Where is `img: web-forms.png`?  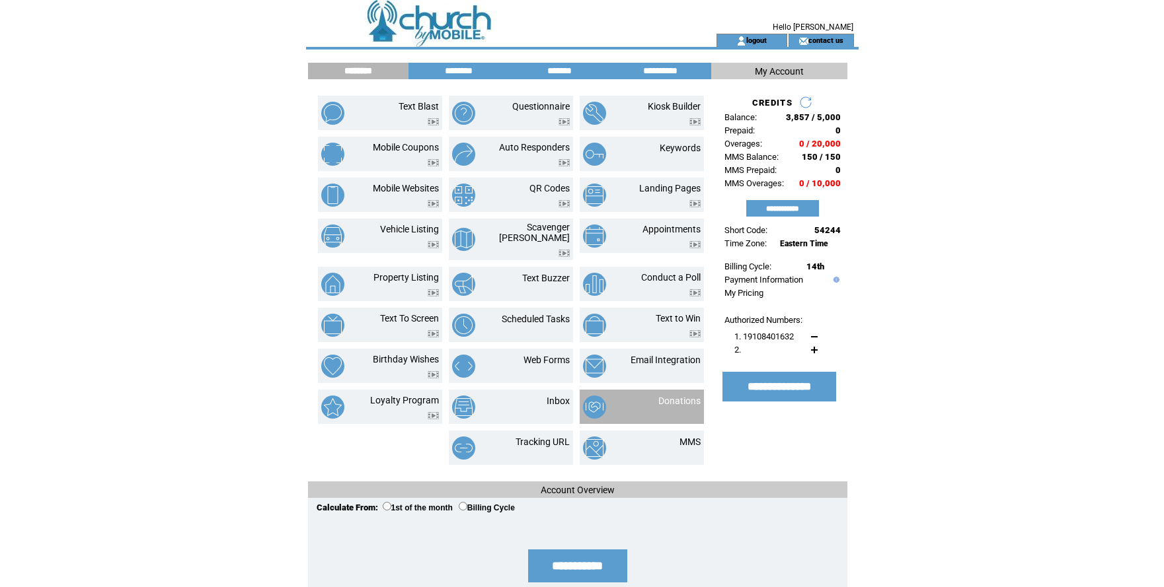
img: web-forms.png is located at coordinates (463, 366).